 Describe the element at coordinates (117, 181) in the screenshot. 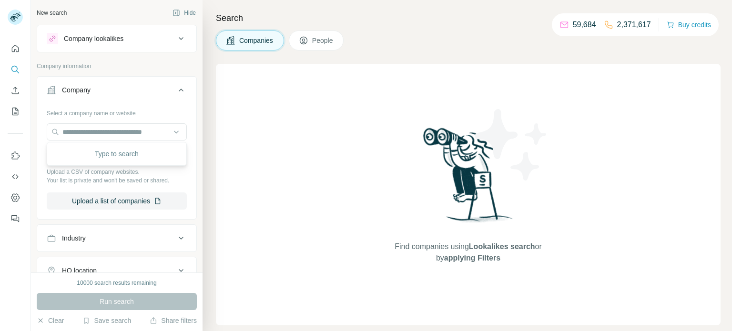

I see `p: Your list is private and won't be saved or shared.` at that location.